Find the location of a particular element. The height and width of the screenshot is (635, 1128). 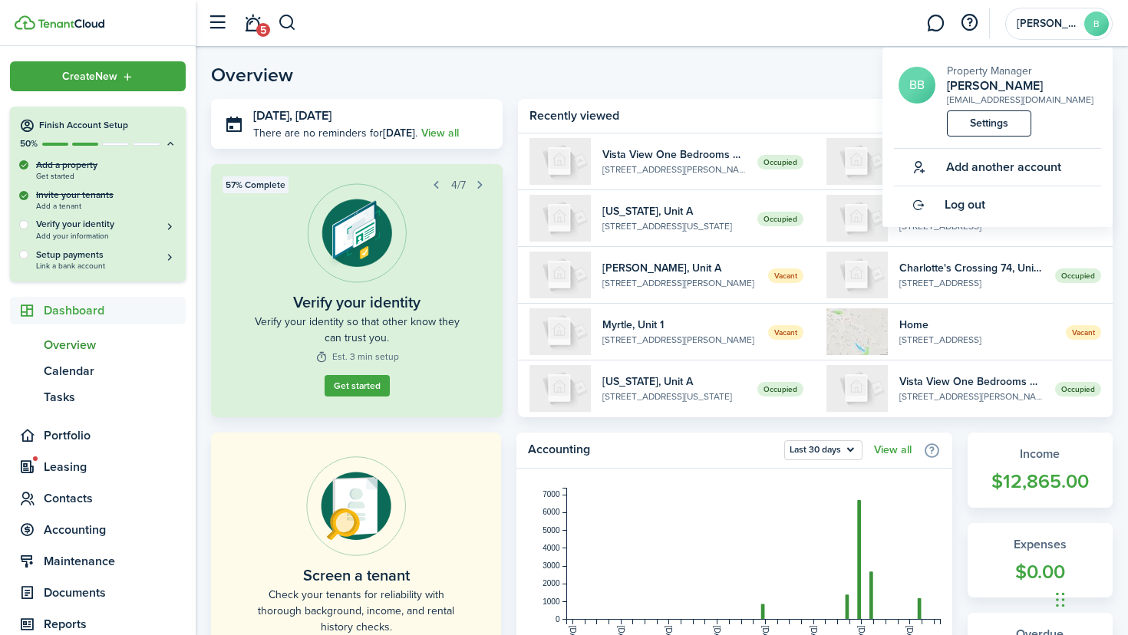

img: 3 is located at coordinates (857, 275).